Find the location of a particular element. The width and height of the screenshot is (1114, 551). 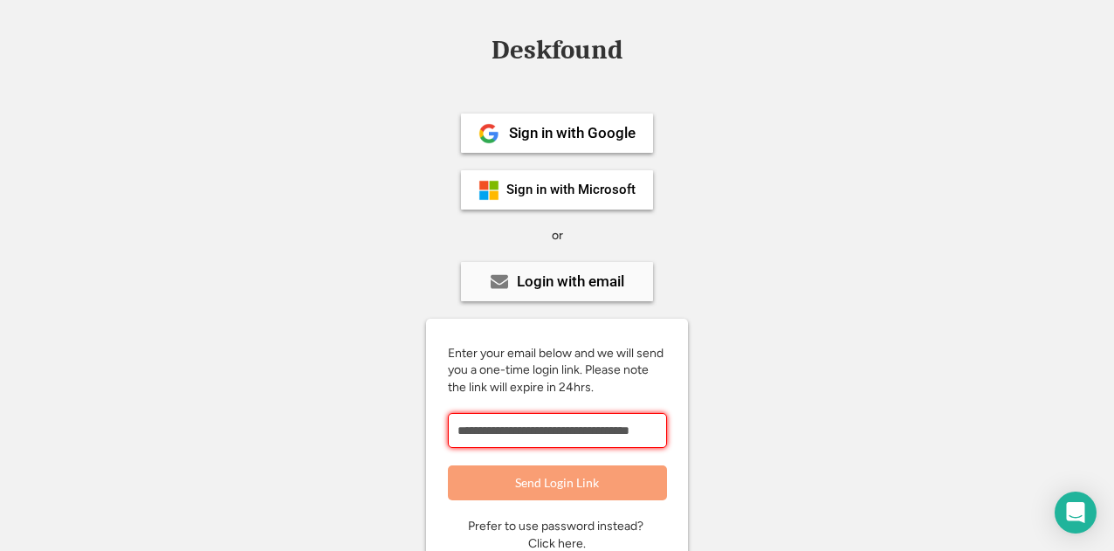

div: Login with email is located at coordinates (570, 281).